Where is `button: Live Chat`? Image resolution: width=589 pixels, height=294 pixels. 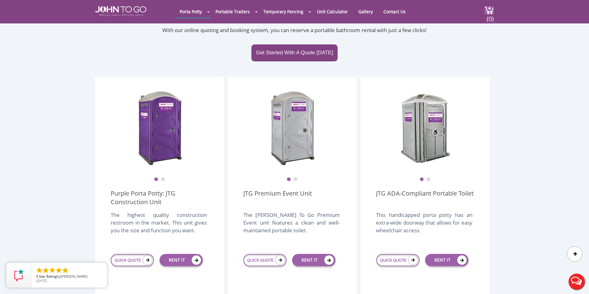 button: Live Chat is located at coordinates (576, 282).